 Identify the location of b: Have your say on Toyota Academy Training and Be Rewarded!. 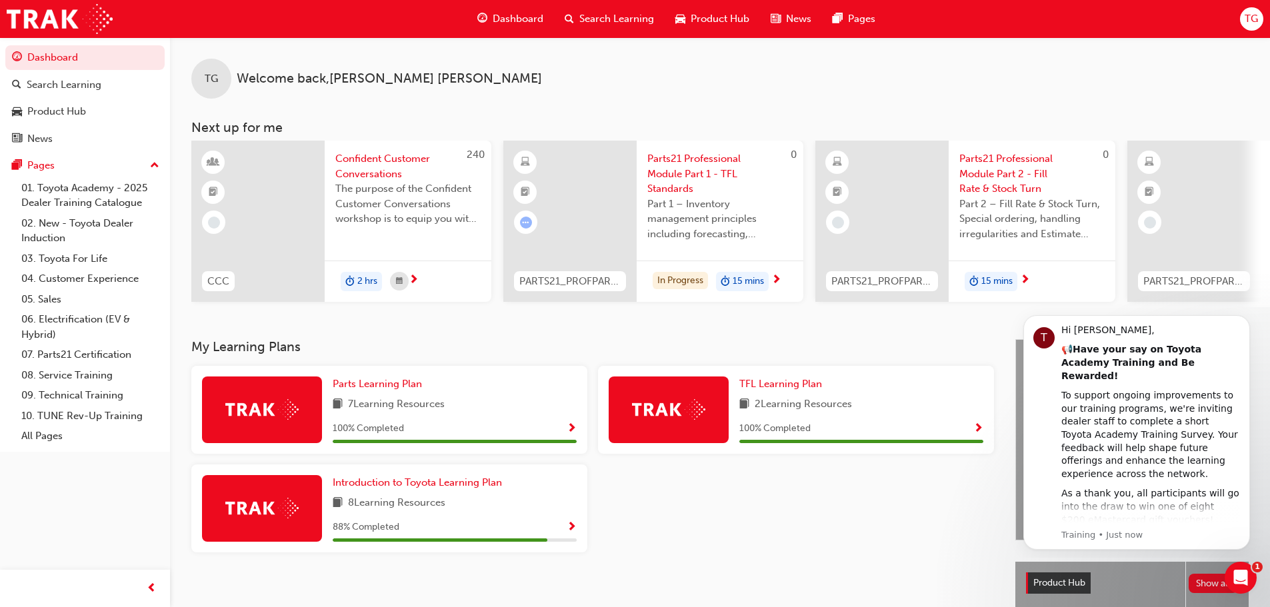
(128, 59).